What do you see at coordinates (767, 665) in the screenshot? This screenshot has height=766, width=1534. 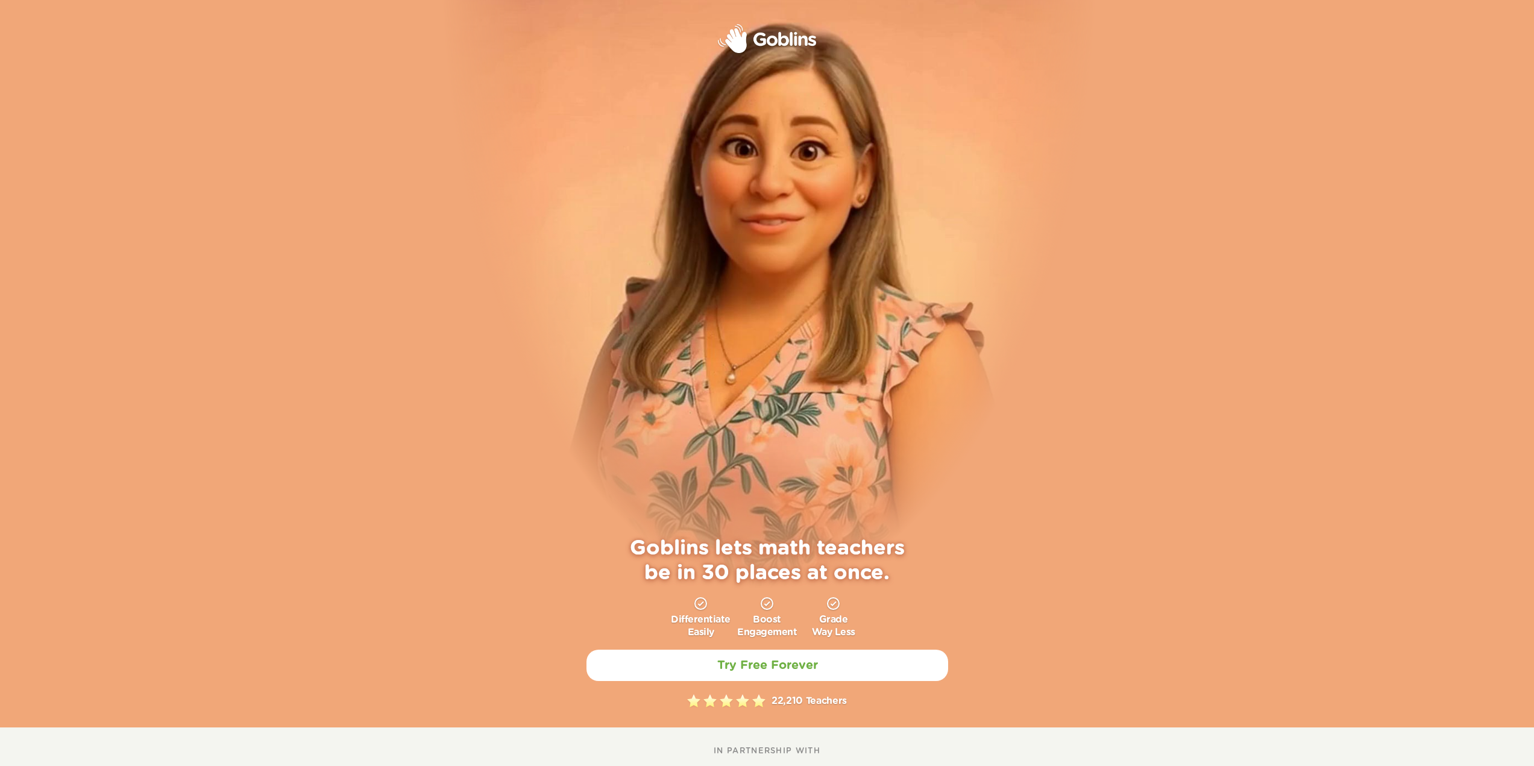 I see `h2: Try Free Forever` at bounding box center [767, 665].